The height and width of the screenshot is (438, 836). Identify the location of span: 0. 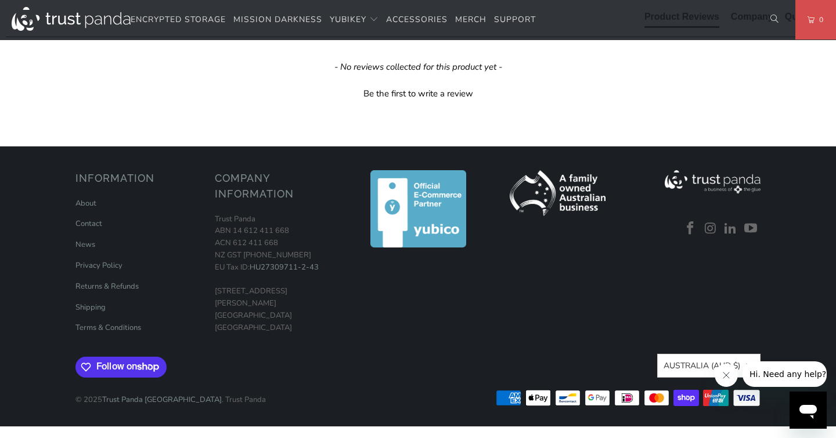
(819, 20).